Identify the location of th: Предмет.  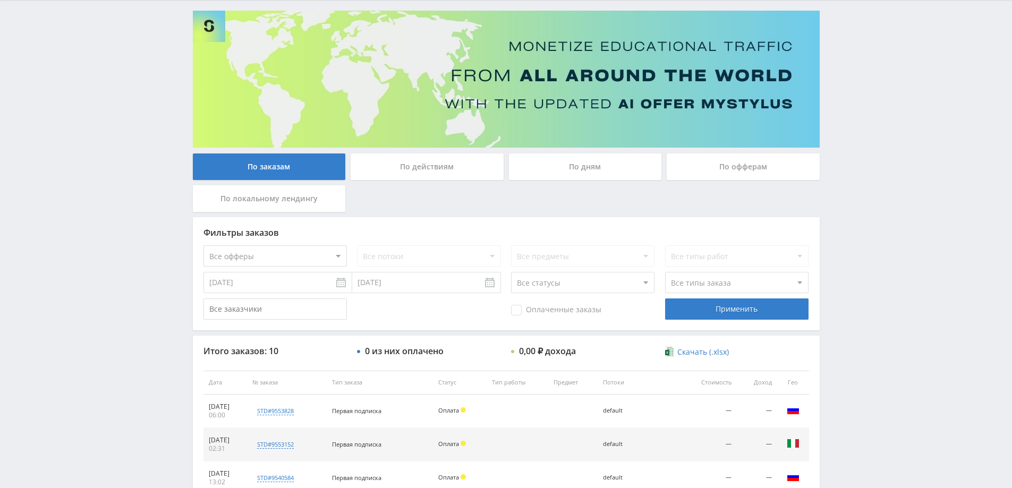
(573, 382).